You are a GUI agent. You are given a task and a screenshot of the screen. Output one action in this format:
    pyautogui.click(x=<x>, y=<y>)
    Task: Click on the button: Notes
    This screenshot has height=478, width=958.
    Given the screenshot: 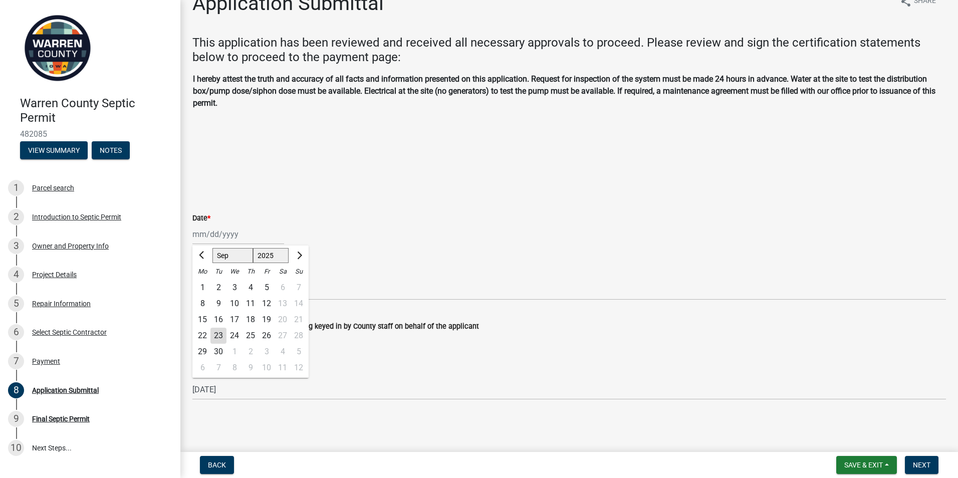 What is the action you would take?
    pyautogui.click(x=111, y=150)
    